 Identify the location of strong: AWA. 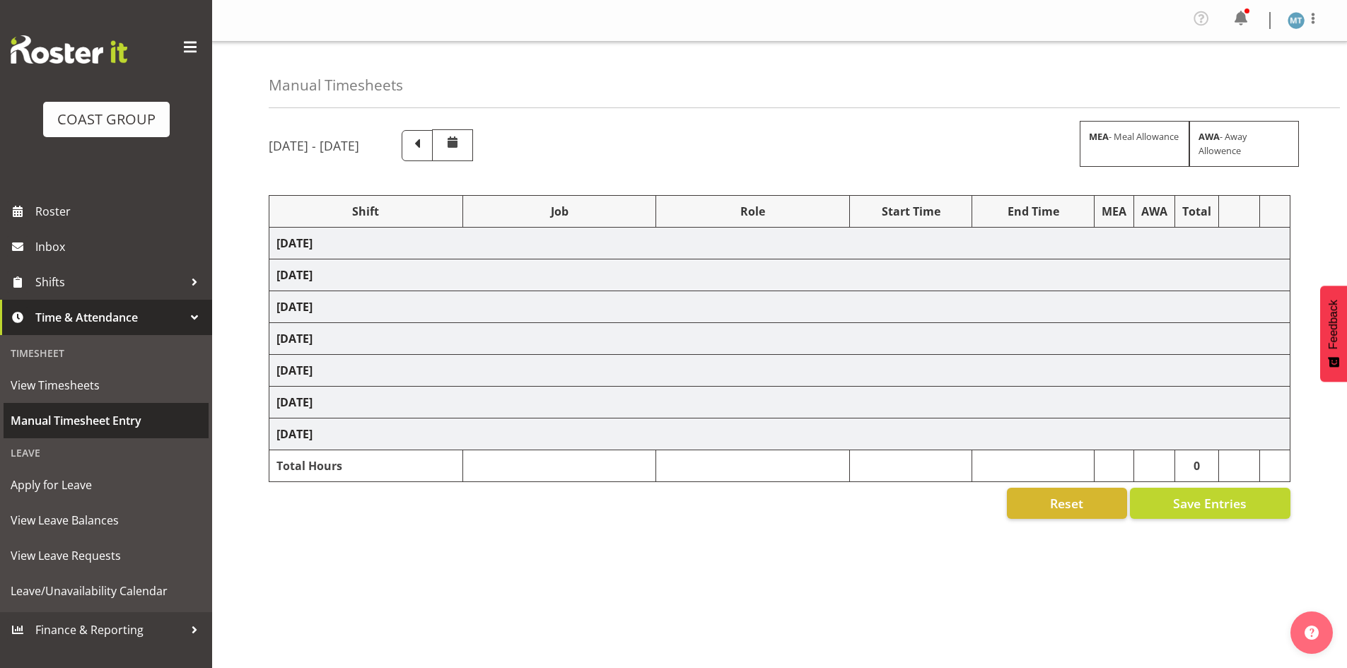
(1209, 137).